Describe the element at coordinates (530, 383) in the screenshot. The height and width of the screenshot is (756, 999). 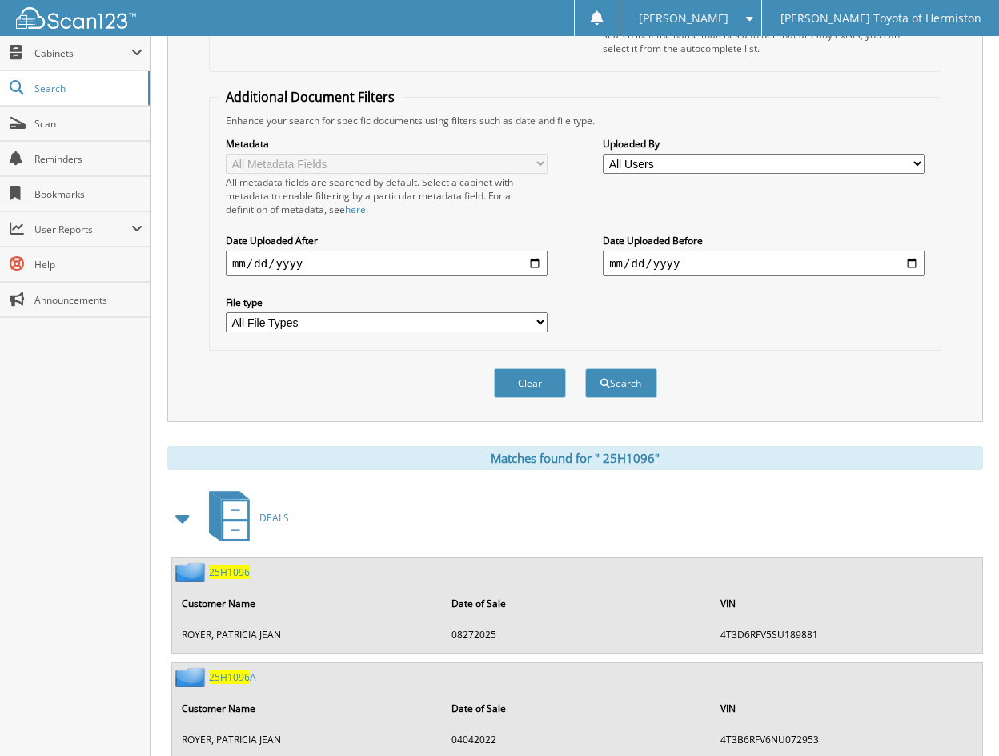
I see `button: Clear` at that location.